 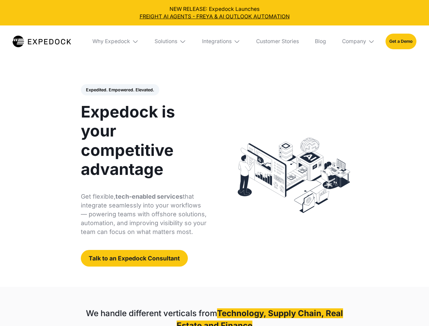 What do you see at coordinates (277, 41) in the screenshot?
I see `a: Customer Stories` at bounding box center [277, 41].